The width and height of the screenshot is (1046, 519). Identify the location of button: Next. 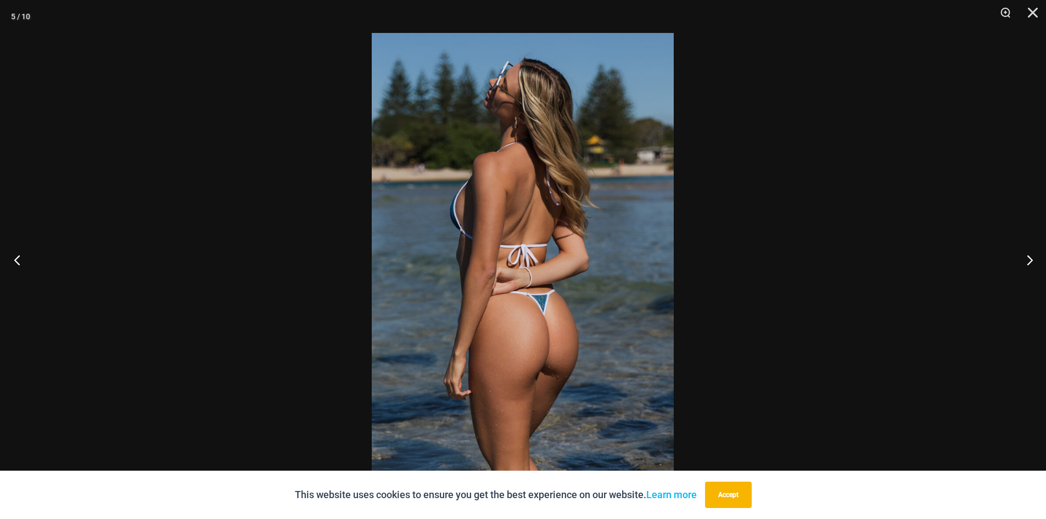
(1025, 260).